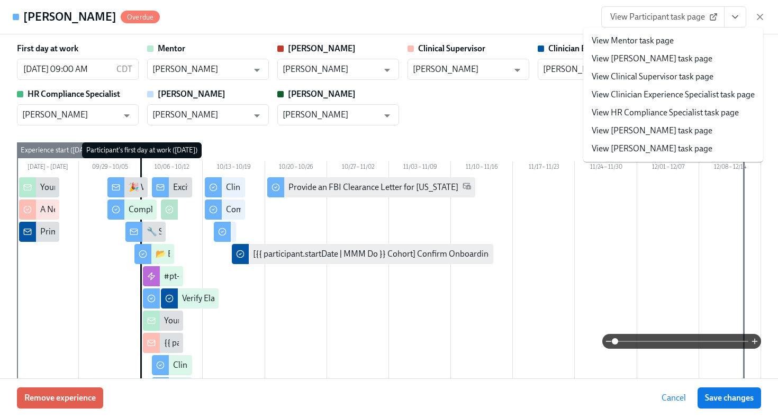 Image resolution: width=778 pixels, height=417 pixels. I want to click on button: Remove experience, so click(60, 398).